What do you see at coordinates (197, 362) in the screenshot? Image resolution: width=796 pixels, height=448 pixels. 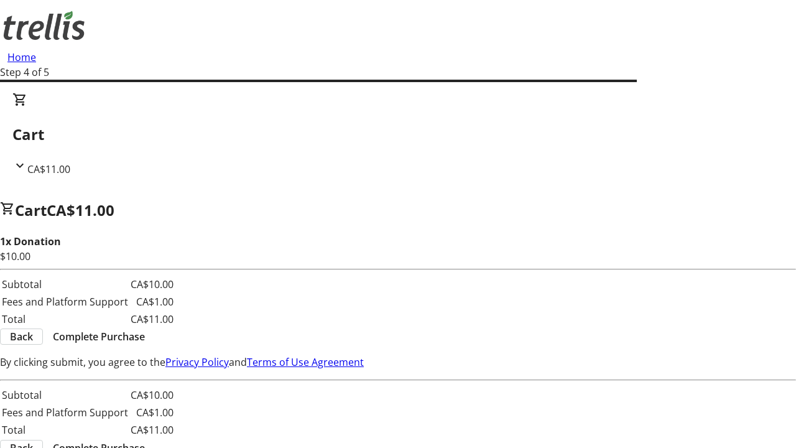 I see `a: Privacy Policy` at bounding box center [197, 362].